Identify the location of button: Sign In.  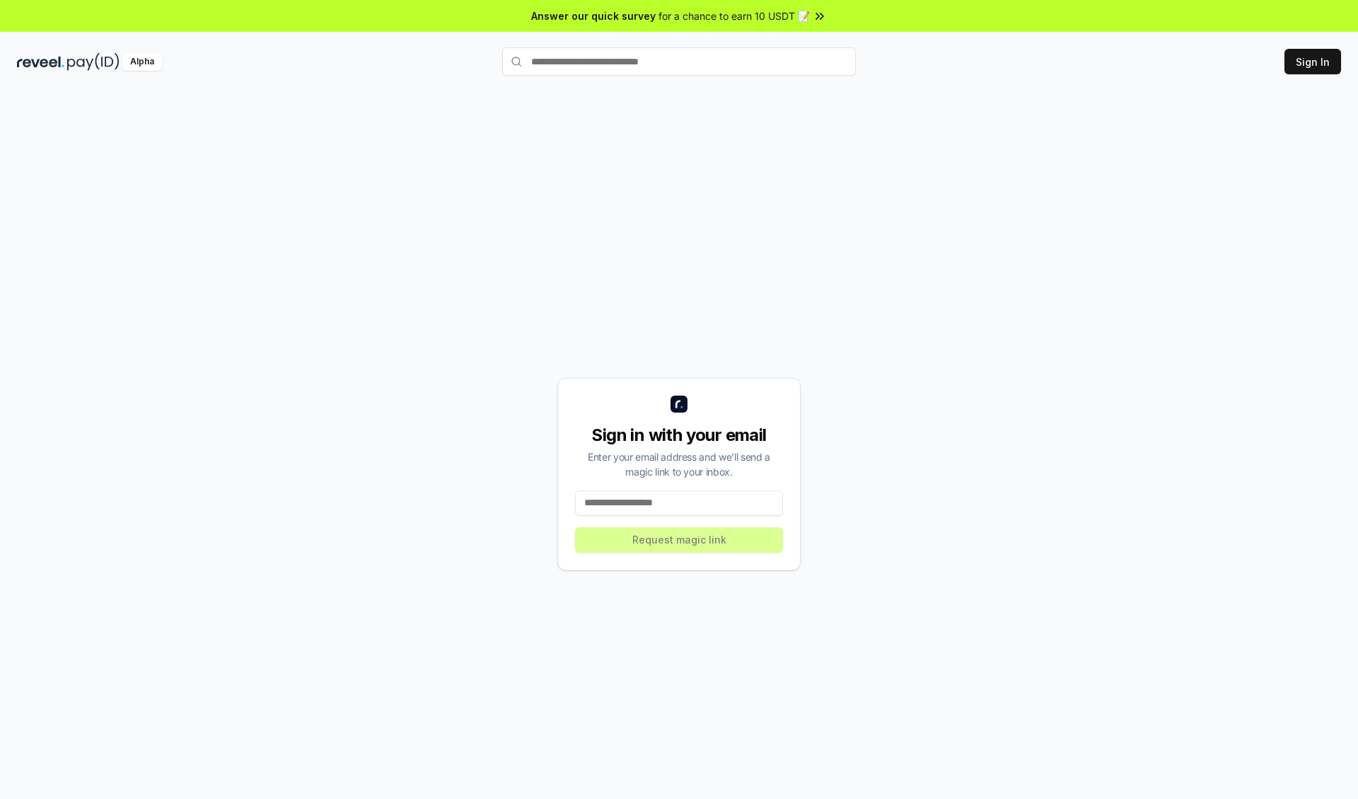
(1313, 62).